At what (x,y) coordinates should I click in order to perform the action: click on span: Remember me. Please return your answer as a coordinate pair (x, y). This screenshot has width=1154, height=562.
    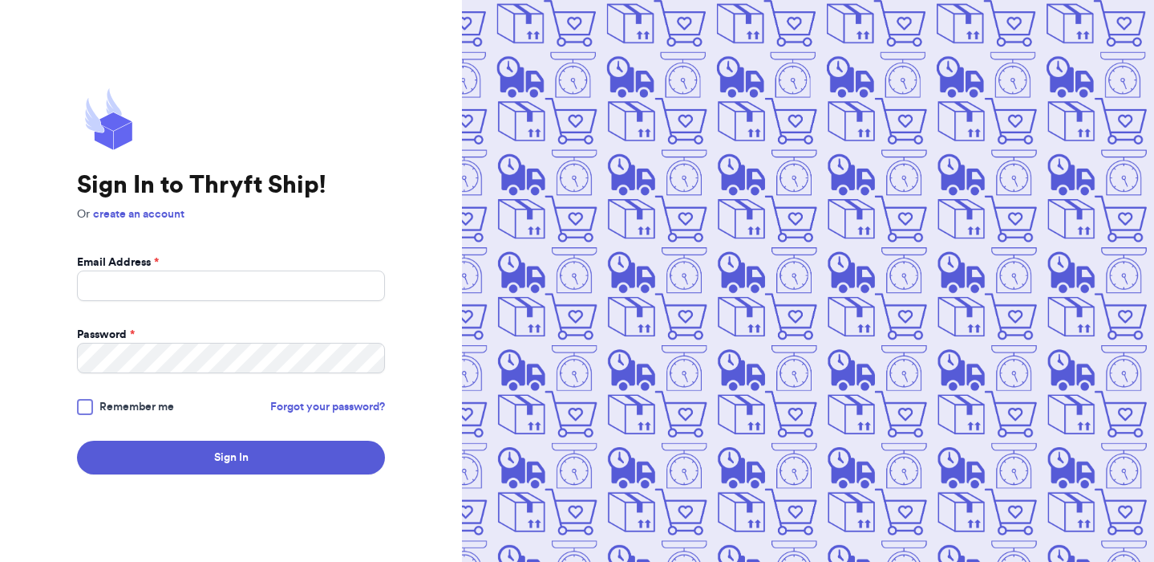
    Looking at the image, I should click on (136, 407).